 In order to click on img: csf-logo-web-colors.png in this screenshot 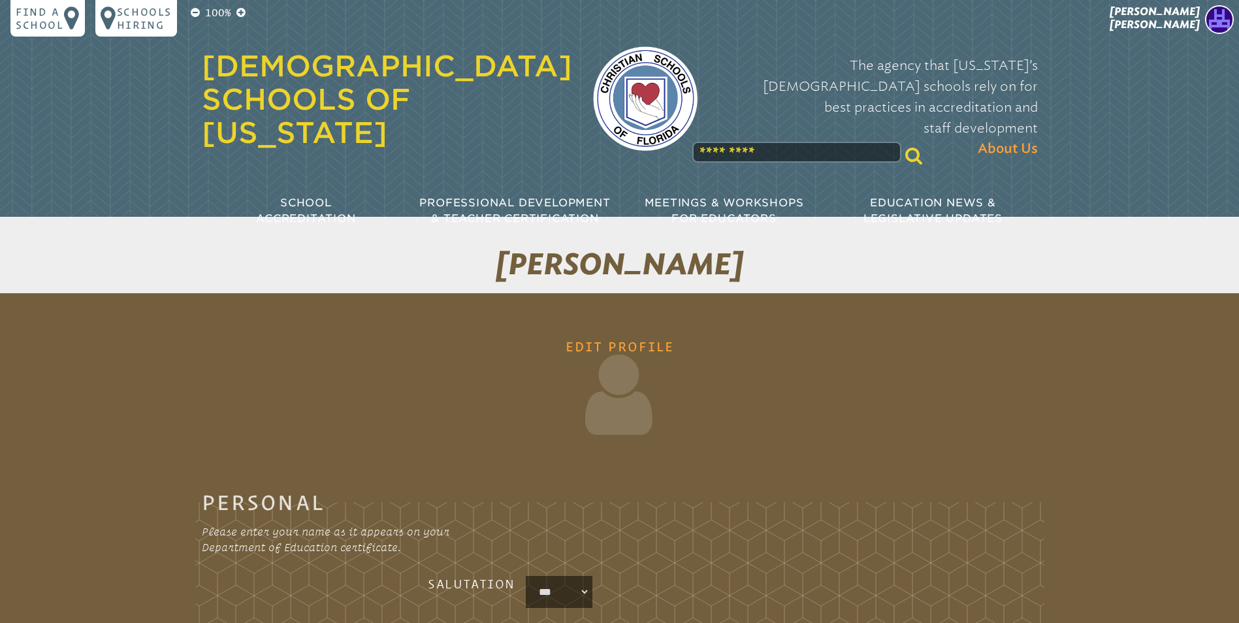, I will do `click(645, 99)`.